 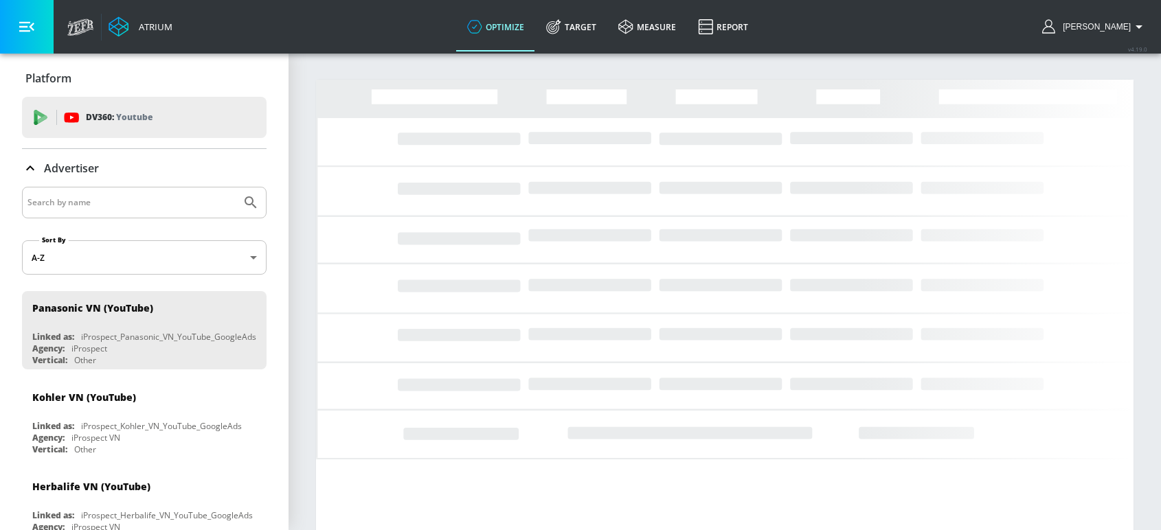 I want to click on div: Kohler VN (YouTube), so click(x=84, y=397).